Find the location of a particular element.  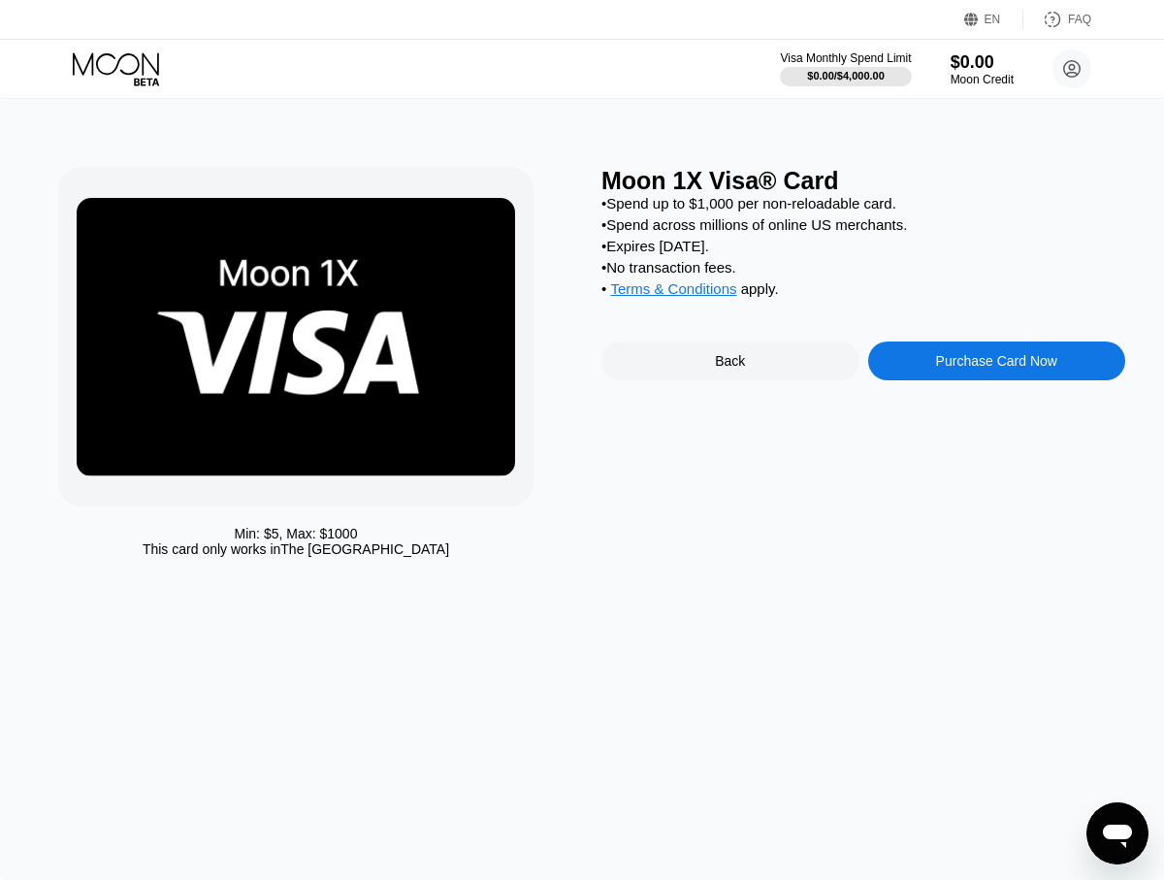

div: $0.00 / $4,000.00 is located at coordinates (846, 76).